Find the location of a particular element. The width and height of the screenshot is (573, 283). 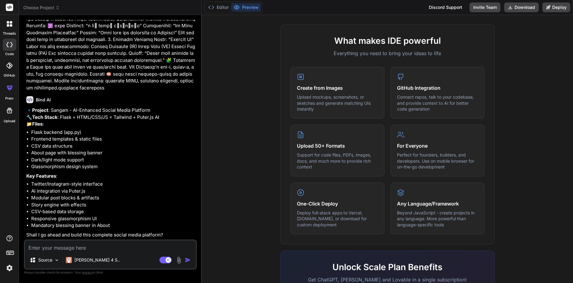

span: Choose Project is located at coordinates (41, 8).